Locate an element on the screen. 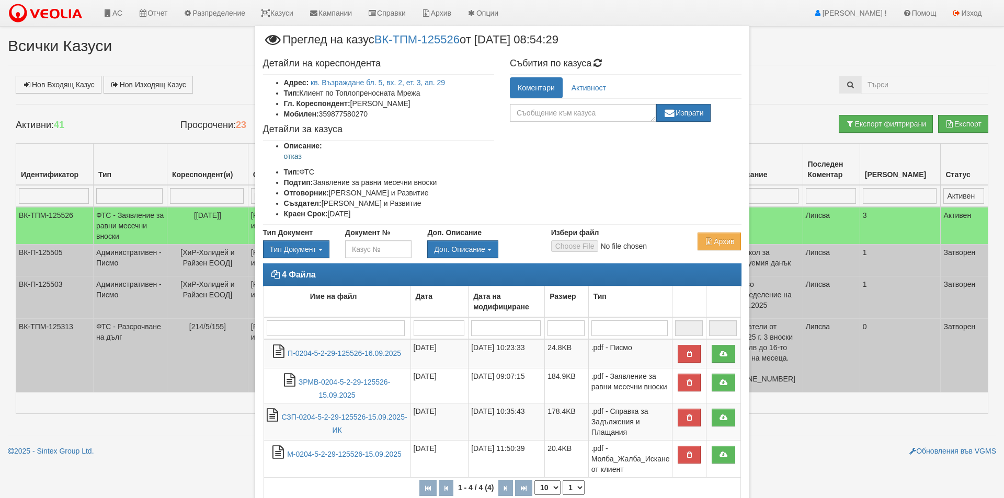 This screenshot has height=498, width=1004. td: 24.8KB is located at coordinates (566, 354).